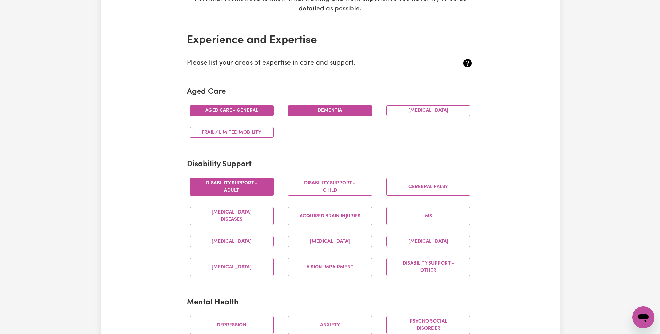  What do you see at coordinates (330, 40) in the screenshot?
I see `h2: Experience and Expertise` at bounding box center [330, 40].